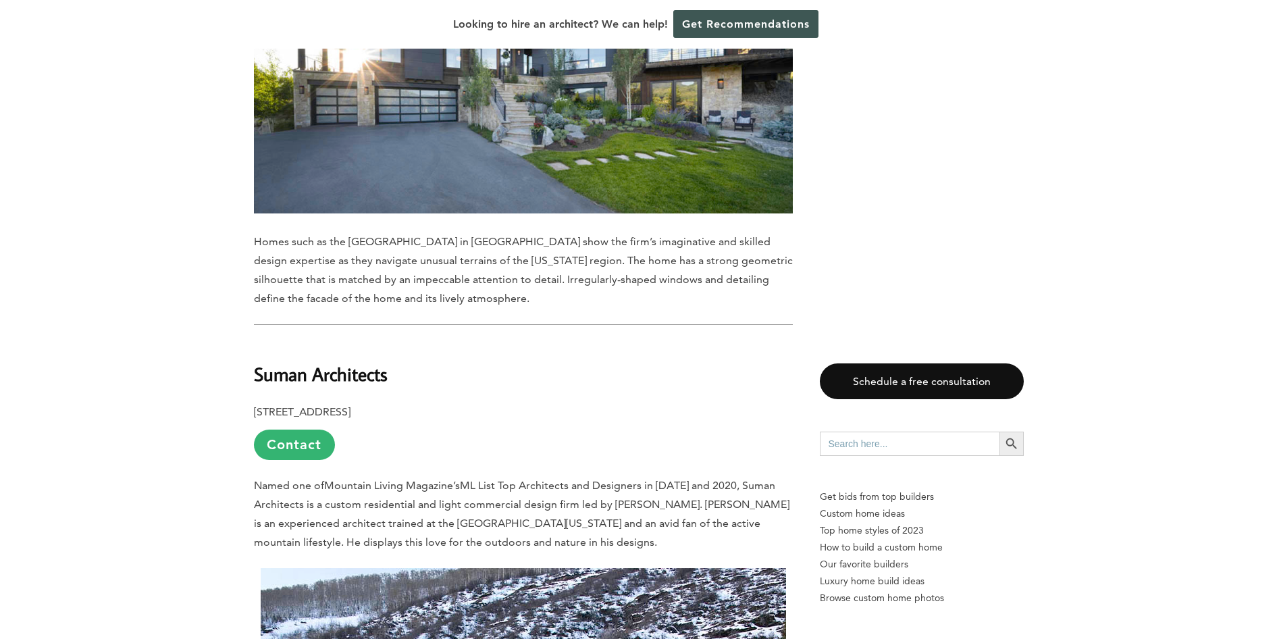 Image resolution: width=1277 pixels, height=639 pixels. What do you see at coordinates (392, 485) in the screenshot?
I see `span: Mountain Living Magazine’s` at bounding box center [392, 485].